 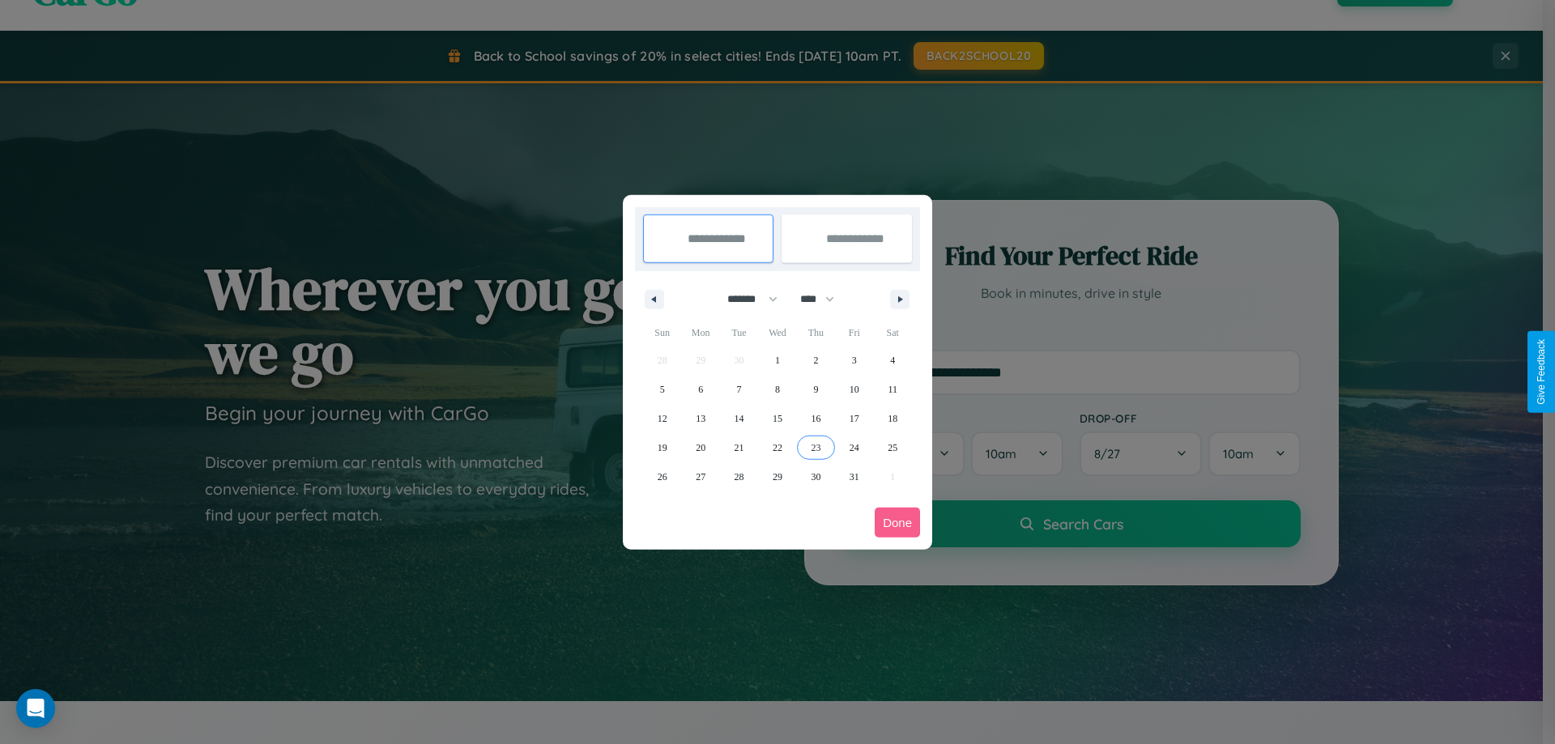 What do you see at coordinates (777, 477) in the screenshot?
I see `button: 29` at bounding box center [777, 477].